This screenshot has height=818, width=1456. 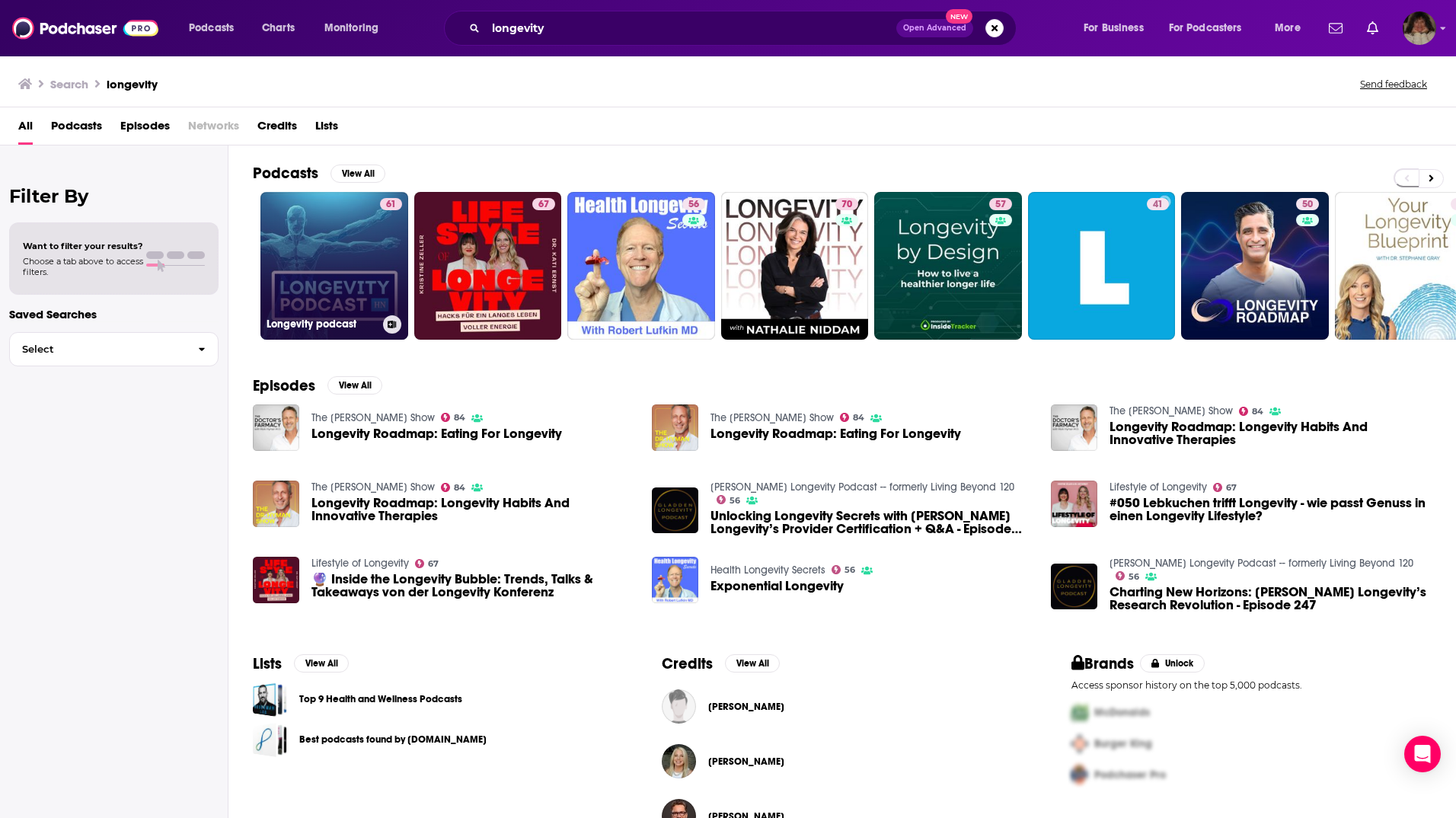 What do you see at coordinates (675, 510) in the screenshot?
I see `img: Unlocking Longevity Secrets with Gladden Longevity’s Provider Certification + Q&A - Episode 236` at bounding box center [675, 510].